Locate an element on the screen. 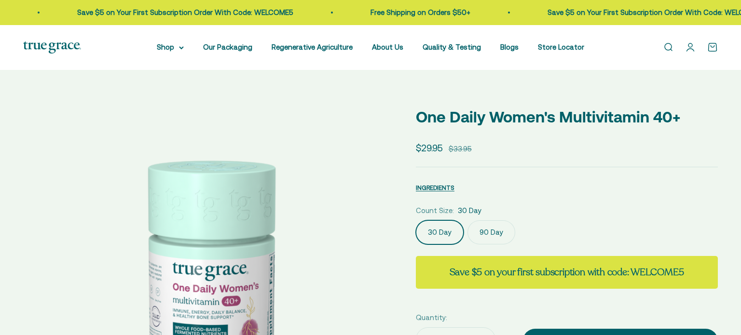 The image size is (741, 335). a: Free Shipping on Orders $50+ is located at coordinates (419, 12).